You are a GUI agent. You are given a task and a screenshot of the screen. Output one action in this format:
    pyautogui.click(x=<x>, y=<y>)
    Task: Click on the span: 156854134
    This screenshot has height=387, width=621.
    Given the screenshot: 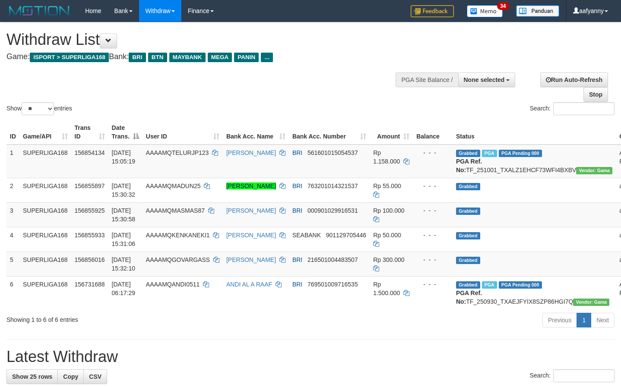 What is the action you would take?
    pyautogui.click(x=90, y=153)
    